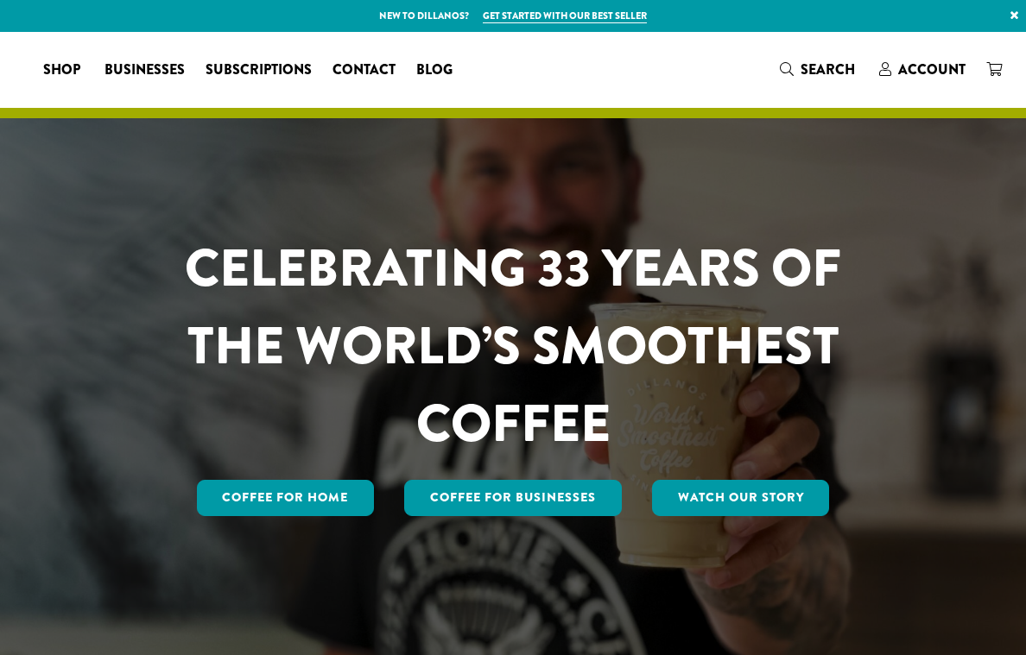 Image resolution: width=1026 pixels, height=655 pixels. What do you see at coordinates (258, 70) in the screenshot?
I see `span: Subscriptions` at bounding box center [258, 70].